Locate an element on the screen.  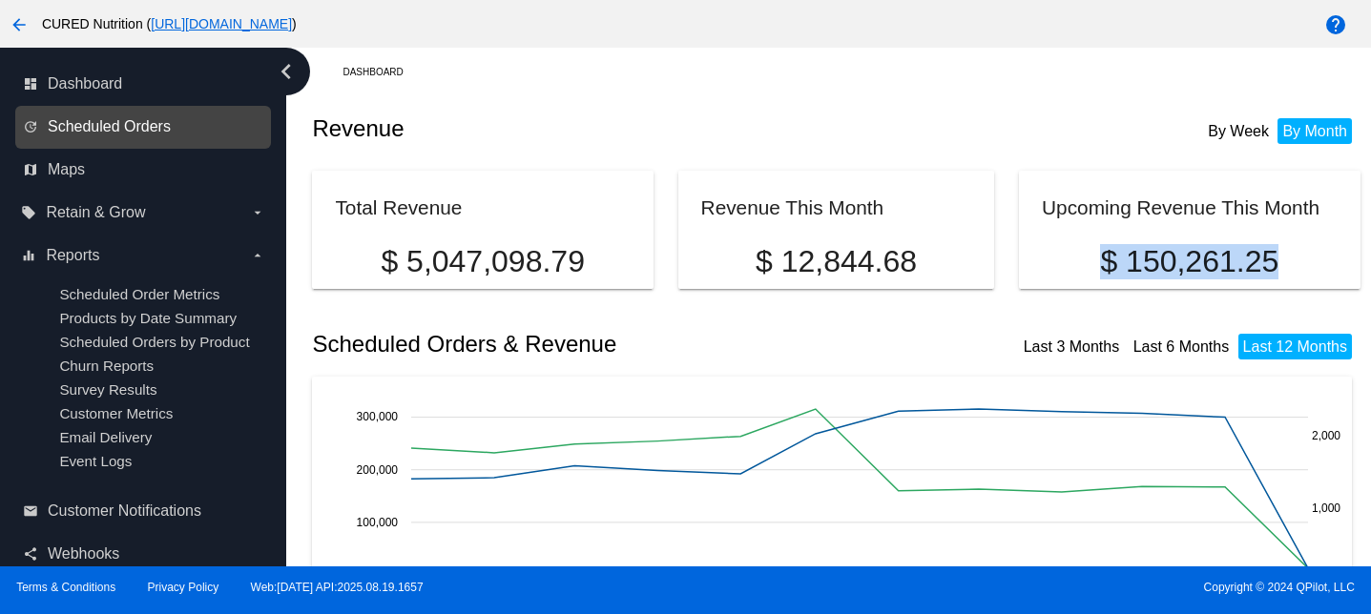
a: Products by Date Summary is located at coordinates (148, 318).